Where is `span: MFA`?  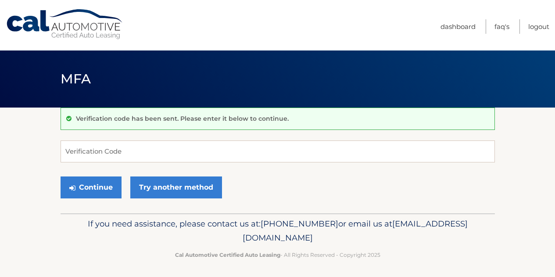 span: MFA is located at coordinates (76, 79).